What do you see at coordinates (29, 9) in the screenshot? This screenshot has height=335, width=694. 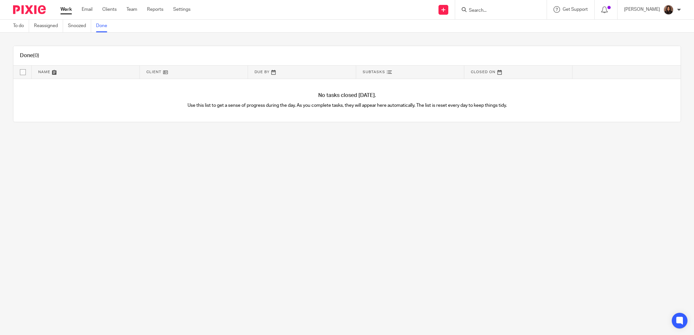 I see `img: Pixie` at bounding box center [29, 9].